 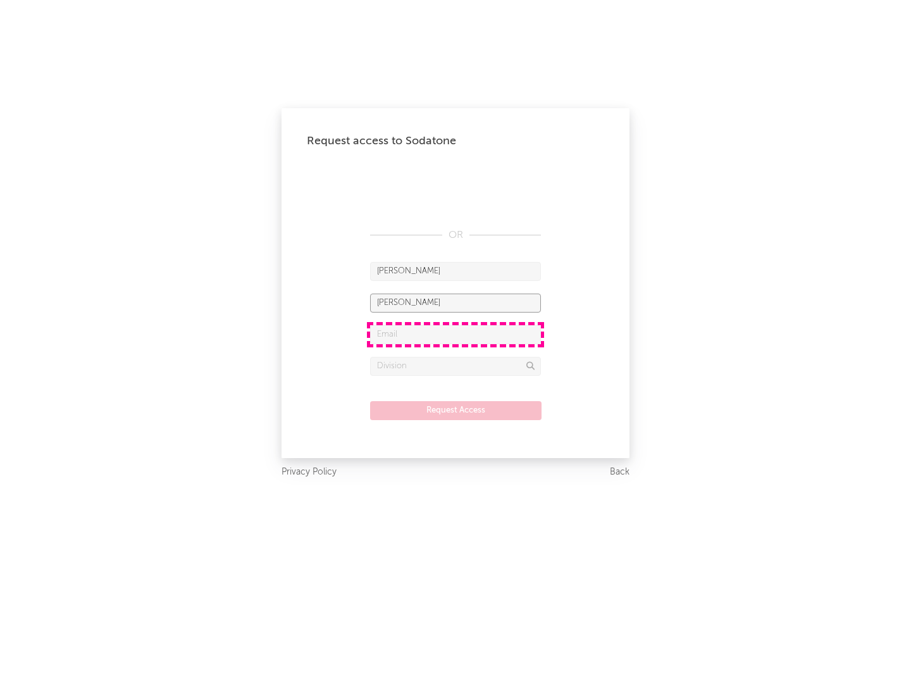 What do you see at coordinates (455, 235) in the screenshot?
I see `div: OR` at bounding box center [455, 235].